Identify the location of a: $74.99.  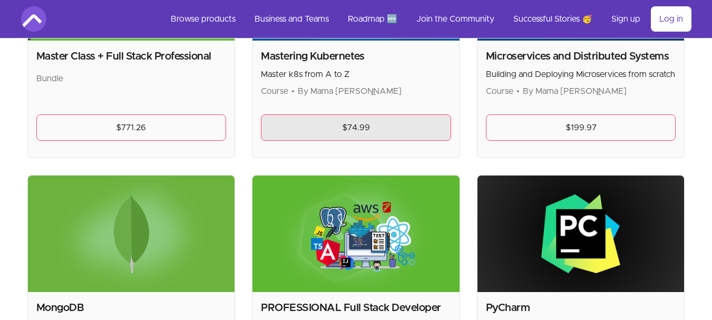
(356, 127).